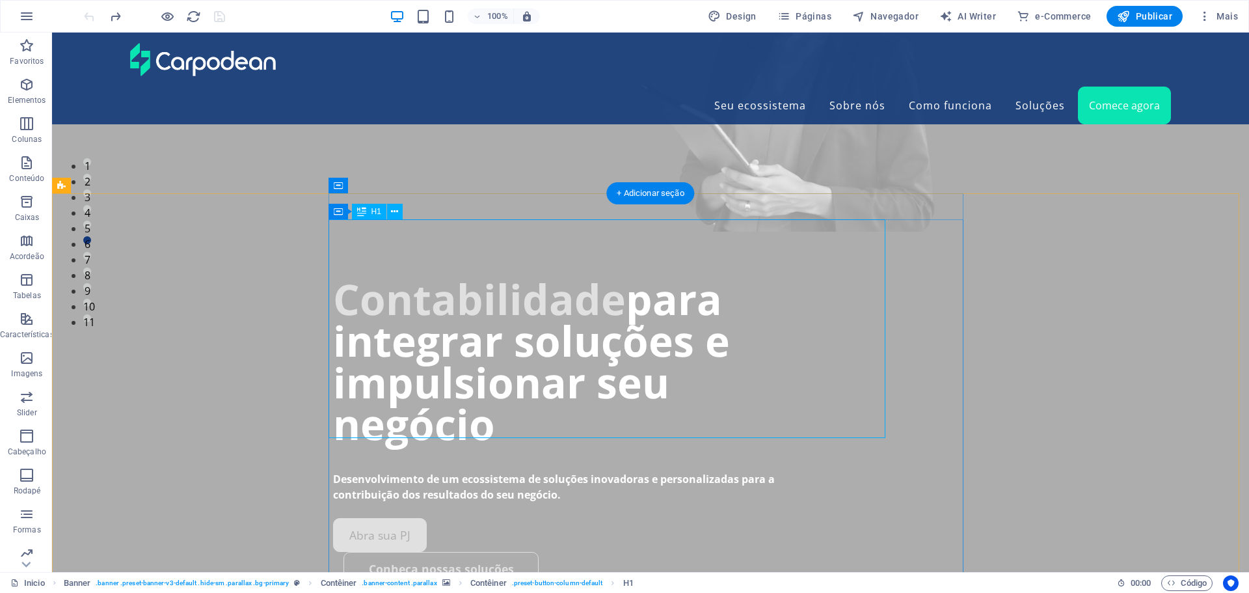  I want to click on button: Páginas, so click(804, 16).